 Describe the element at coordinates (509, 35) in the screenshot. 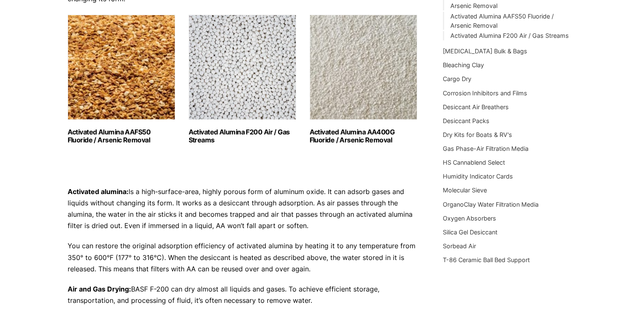

I see `a: Activated Alumina F200 Air / Gas Streams` at that location.